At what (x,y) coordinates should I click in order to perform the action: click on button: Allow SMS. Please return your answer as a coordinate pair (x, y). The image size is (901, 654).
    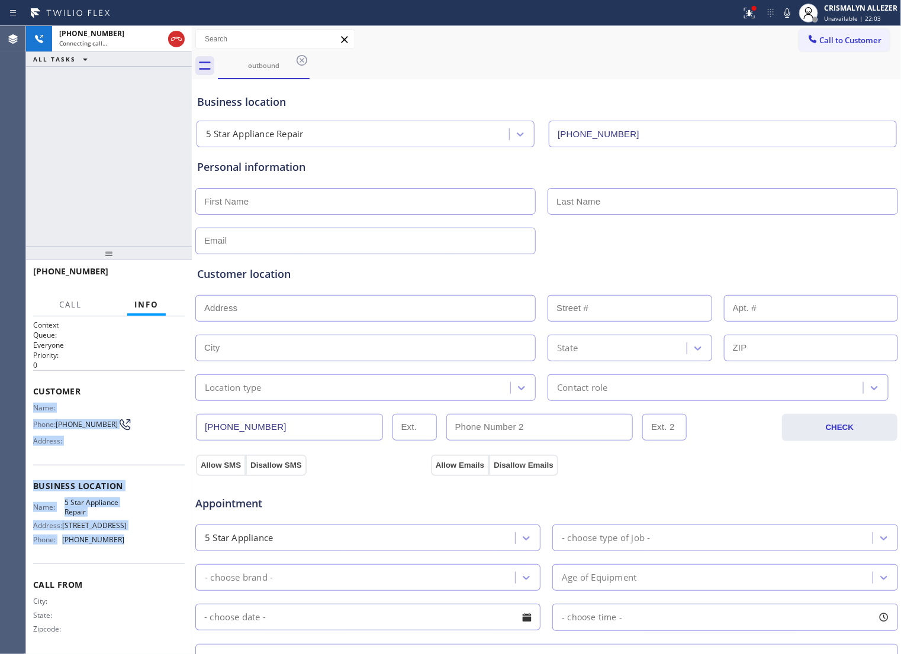
    Looking at the image, I should click on (221, 466).